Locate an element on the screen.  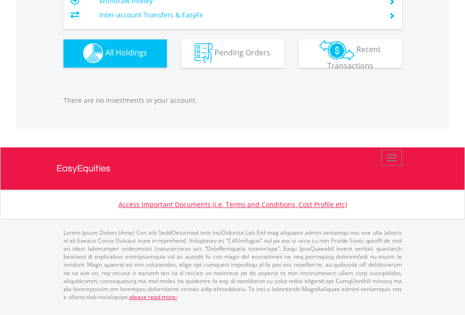
a: please read more: is located at coordinates (153, 297).